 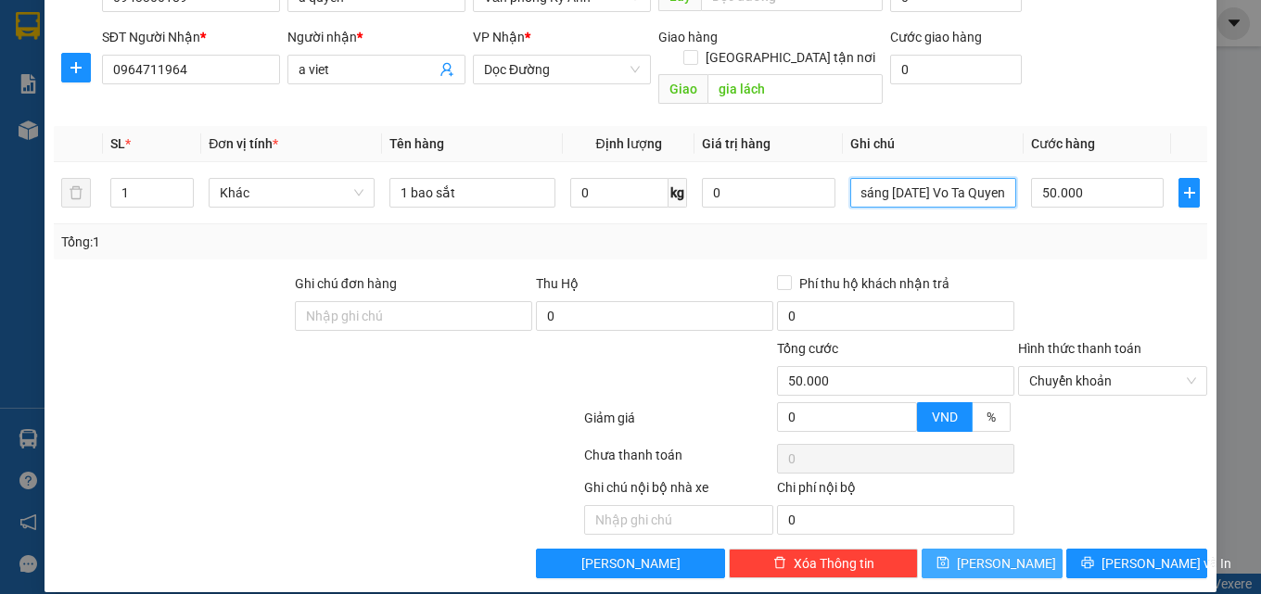 I want to click on span: Phí thu hộ khách nhận trả, so click(x=874, y=284).